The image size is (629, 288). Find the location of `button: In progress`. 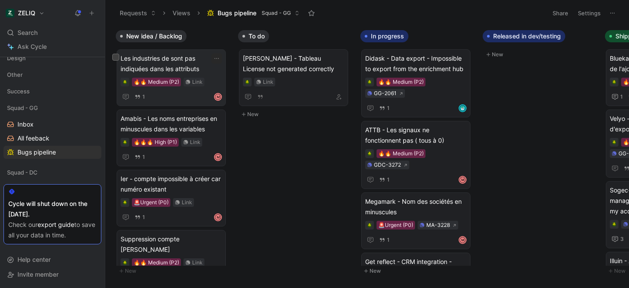

button: In progress is located at coordinates (384, 36).